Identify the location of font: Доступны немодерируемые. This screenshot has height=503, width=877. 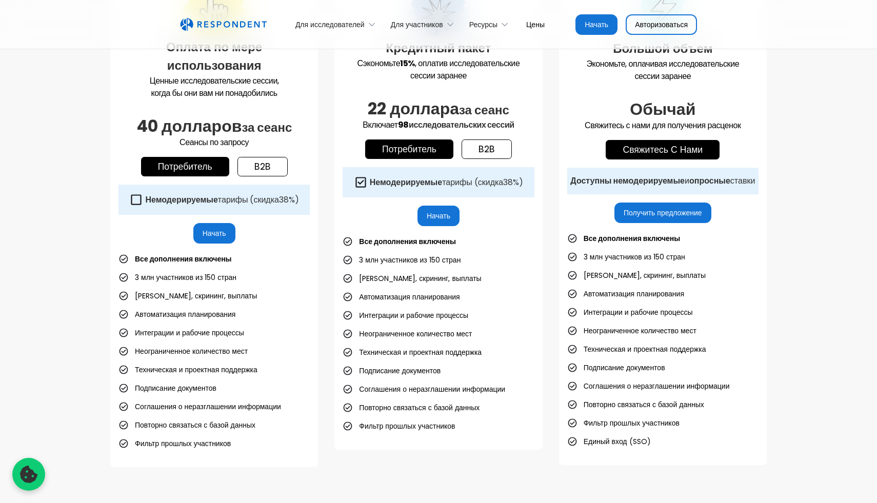
(627, 181).